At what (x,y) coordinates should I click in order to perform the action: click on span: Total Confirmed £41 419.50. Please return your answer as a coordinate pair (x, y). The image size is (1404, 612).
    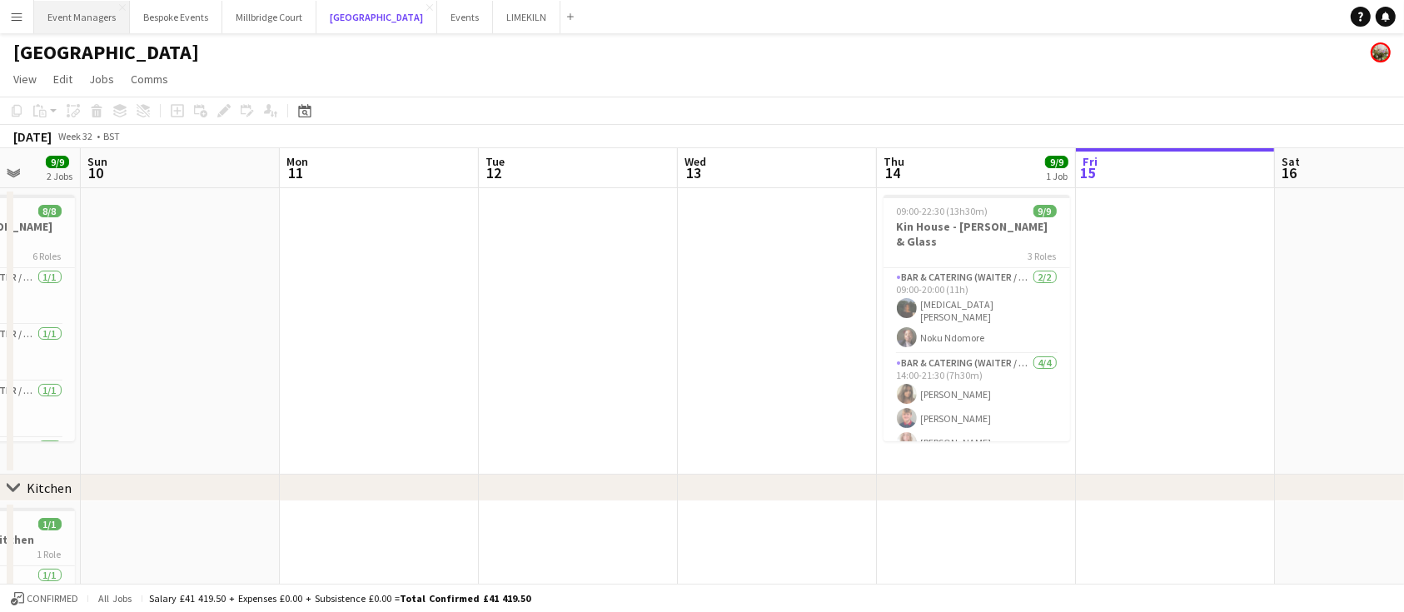
    Looking at the image, I should click on (465, 598).